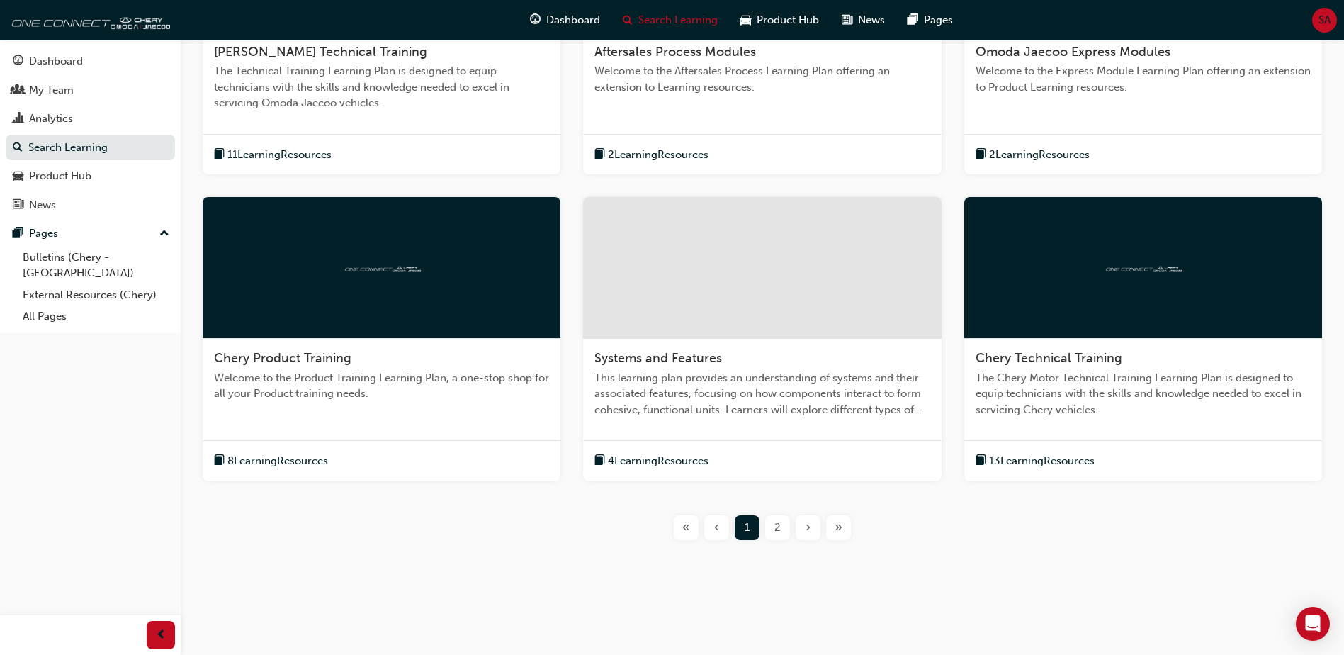 The height and width of the screenshot is (655, 1344). What do you see at coordinates (1143, 339) in the screenshot?
I see `a: oneconnectChery Technical TrainingThe Chery Motor Technical Training Learning Plan is designed to...` at bounding box center [1143, 339].